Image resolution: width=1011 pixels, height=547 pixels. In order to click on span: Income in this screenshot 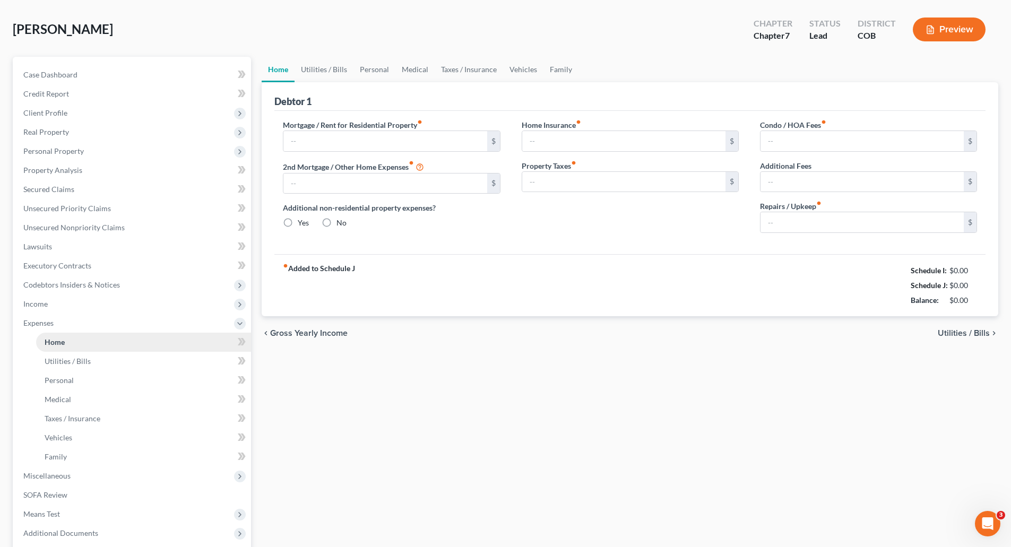, I will do `click(36, 304)`.